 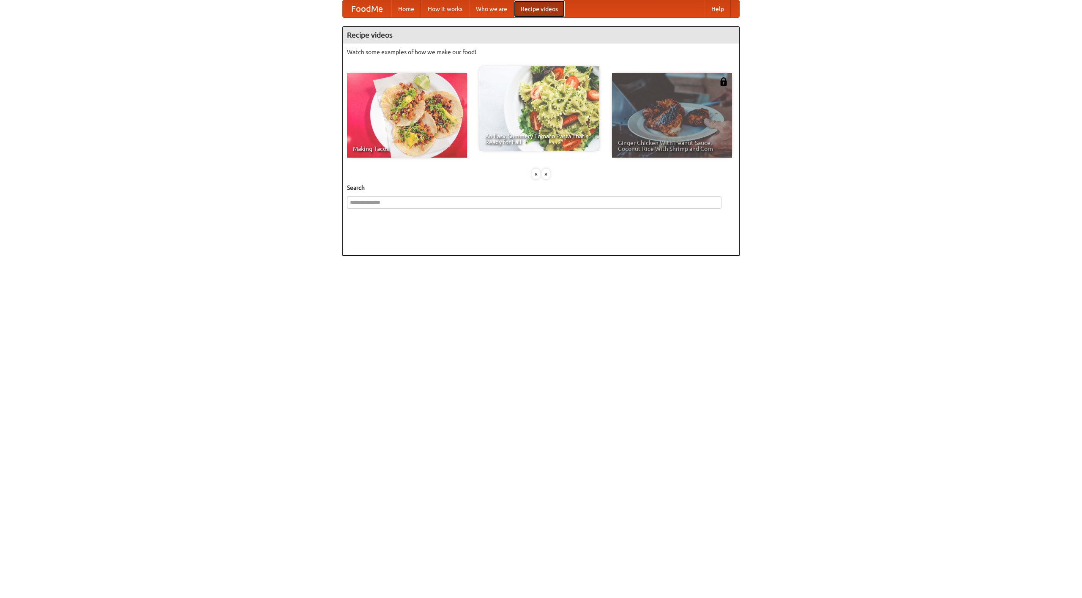 I want to click on a: Who we are, so click(x=492, y=9).